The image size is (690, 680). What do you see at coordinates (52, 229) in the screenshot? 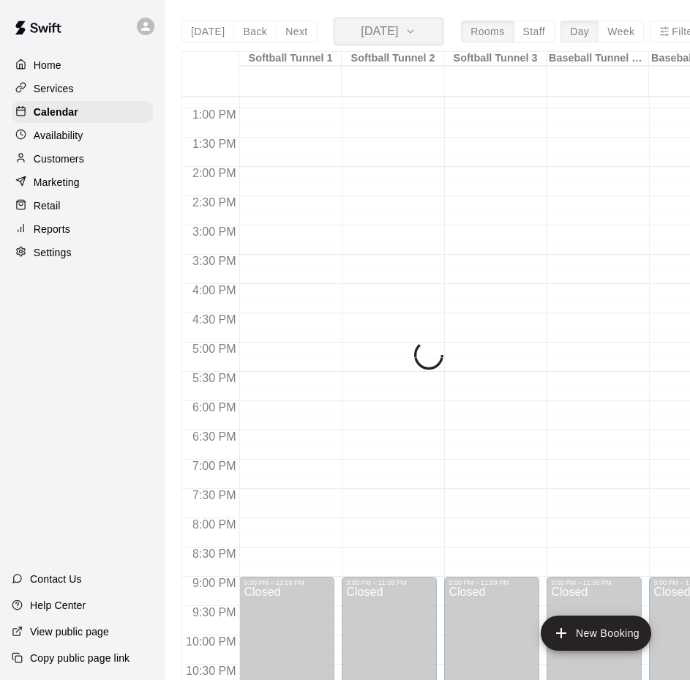
I see `p: Reports` at bounding box center [52, 229].